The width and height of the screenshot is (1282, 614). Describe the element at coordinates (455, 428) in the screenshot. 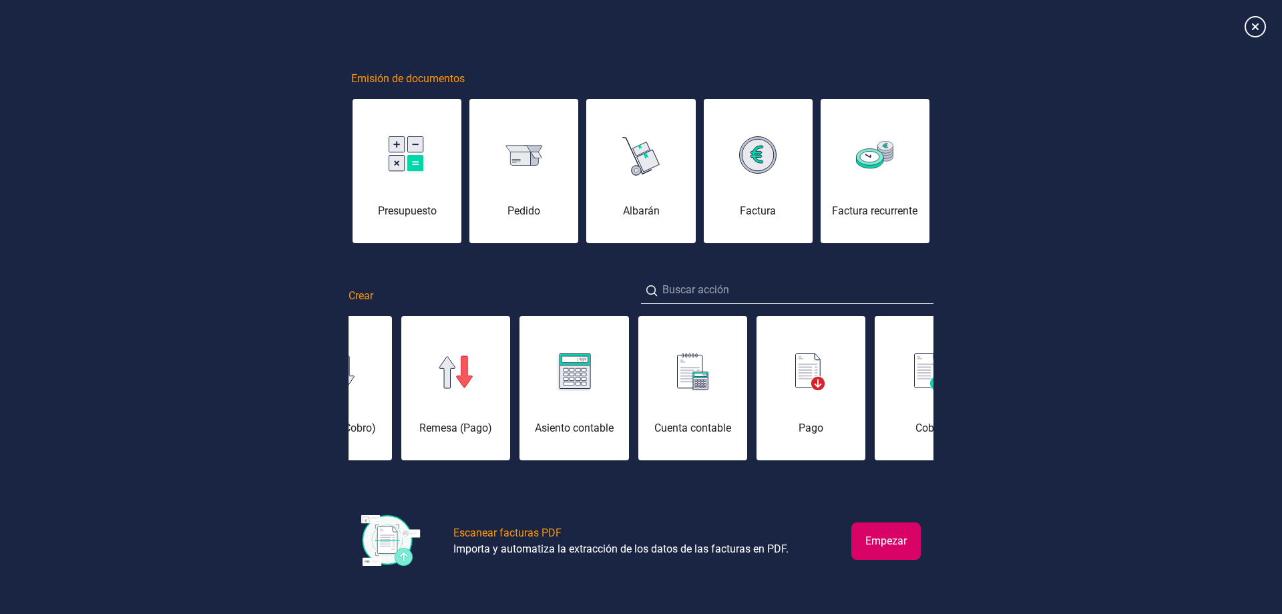

I see `div: Remesa (Pago)` at that location.